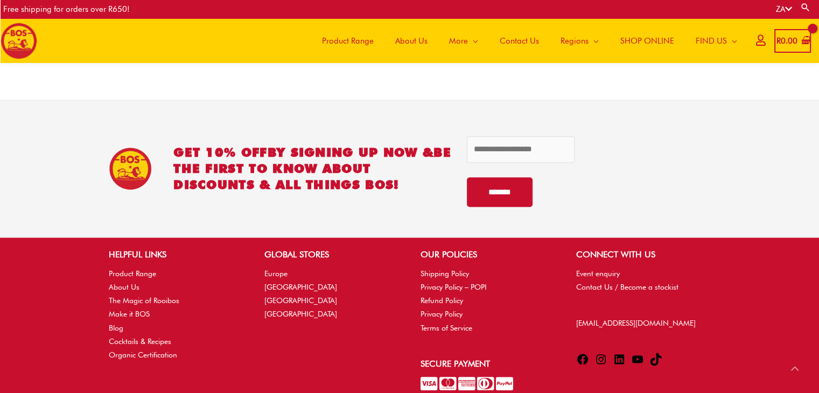 This screenshot has width=819, height=393. What do you see at coordinates (787, 41) in the screenshot?
I see `bdi: 0.00` at bounding box center [787, 41].